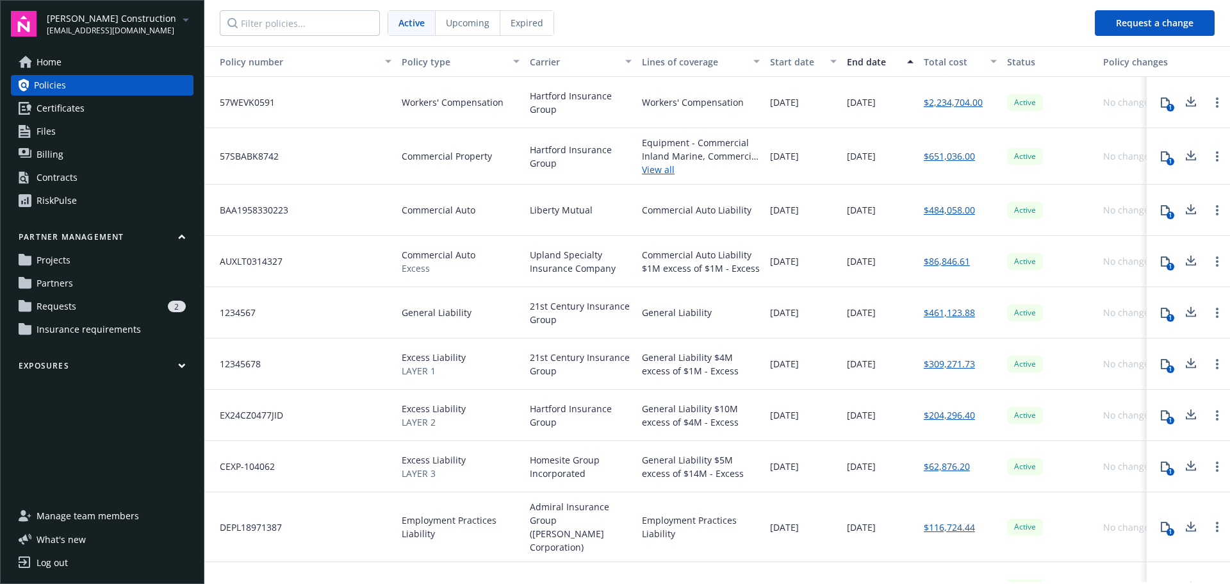 Image resolution: width=1230 pixels, height=584 pixels. Describe the element at coordinates (797, 62) in the screenshot. I see `div: Start date` at that location.